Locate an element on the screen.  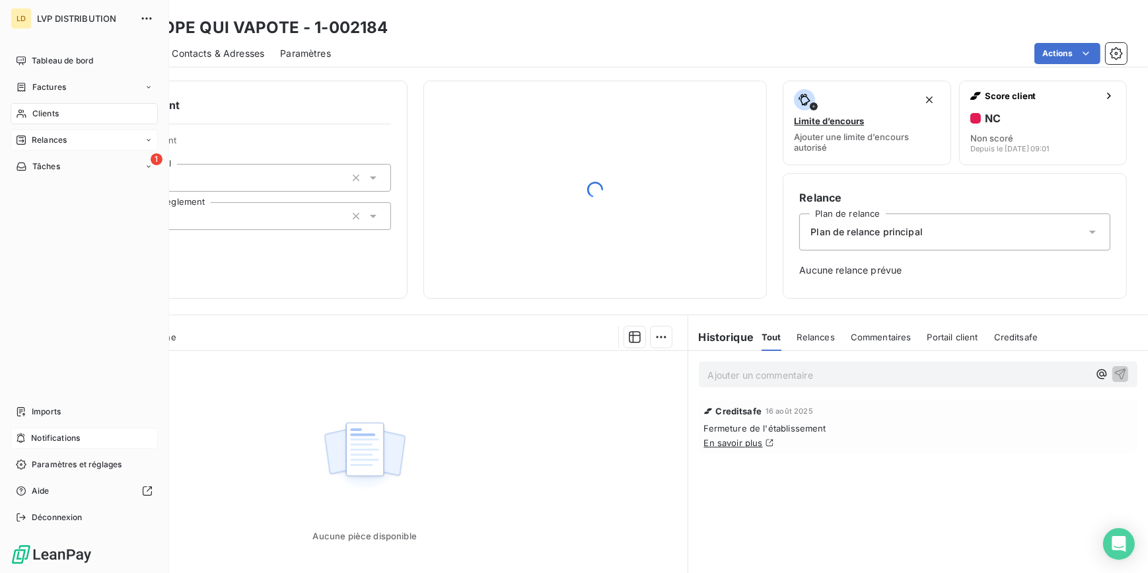
button: Actions is located at coordinates (1067, 53).